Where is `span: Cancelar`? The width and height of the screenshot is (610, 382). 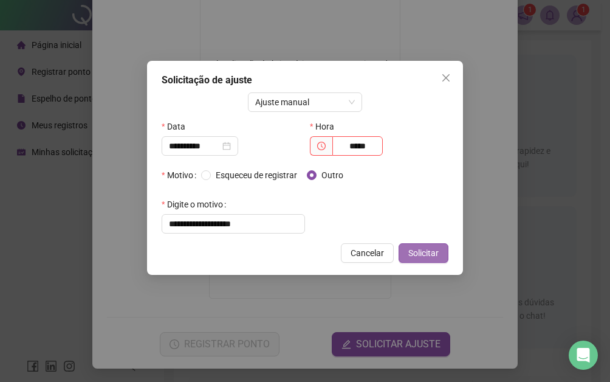 span: Cancelar is located at coordinates (367, 253).